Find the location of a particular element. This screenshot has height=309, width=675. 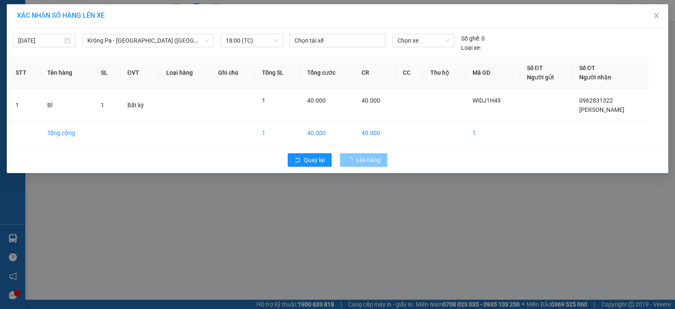

th: CR is located at coordinates (376, 73).